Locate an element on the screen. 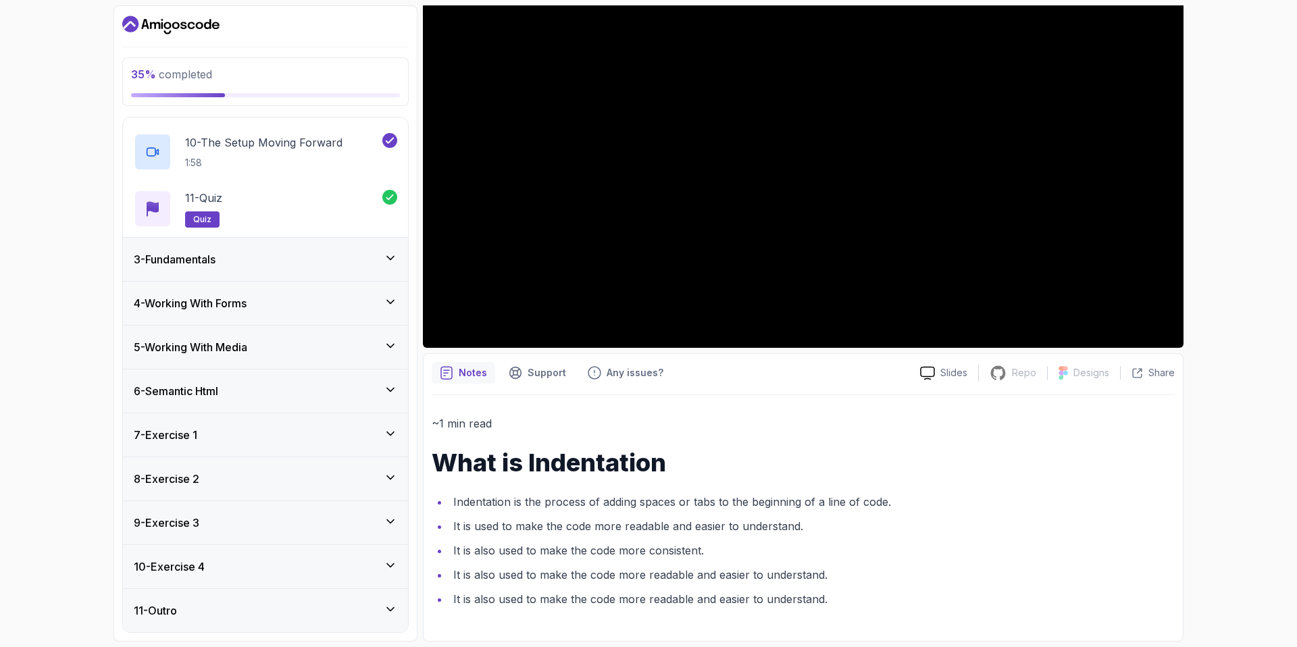 The height and width of the screenshot is (647, 1297). li: Indentation is the process of adding spaces or tabs to the beginning of a line of code. is located at coordinates (812, 502).